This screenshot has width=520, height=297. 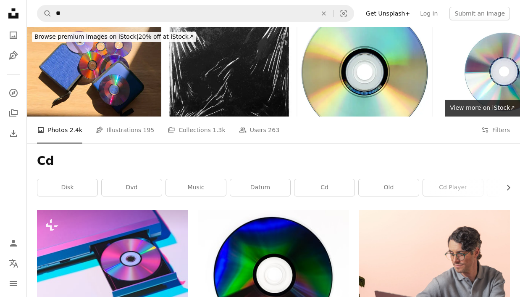 What do you see at coordinates (131, 187) in the screenshot?
I see `a: dvd` at bounding box center [131, 187].